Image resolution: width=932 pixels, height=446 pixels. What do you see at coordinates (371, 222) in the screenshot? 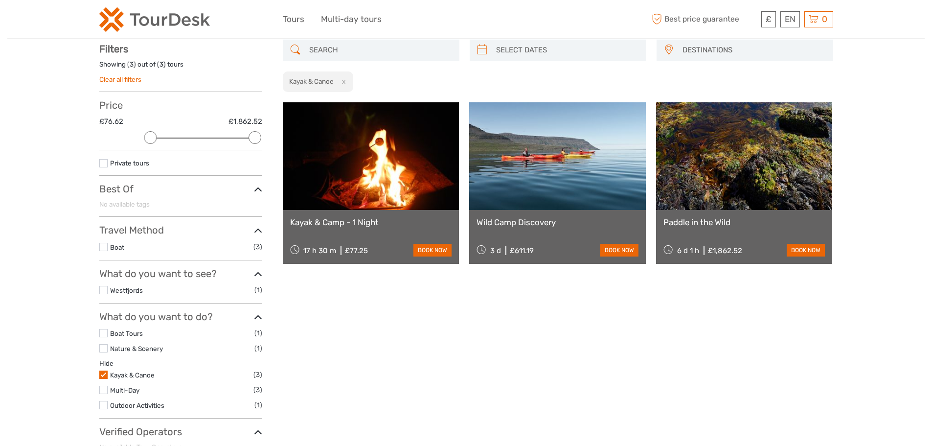
I see `a: Kayak & Camp - 1 Night` at bounding box center [371, 222].